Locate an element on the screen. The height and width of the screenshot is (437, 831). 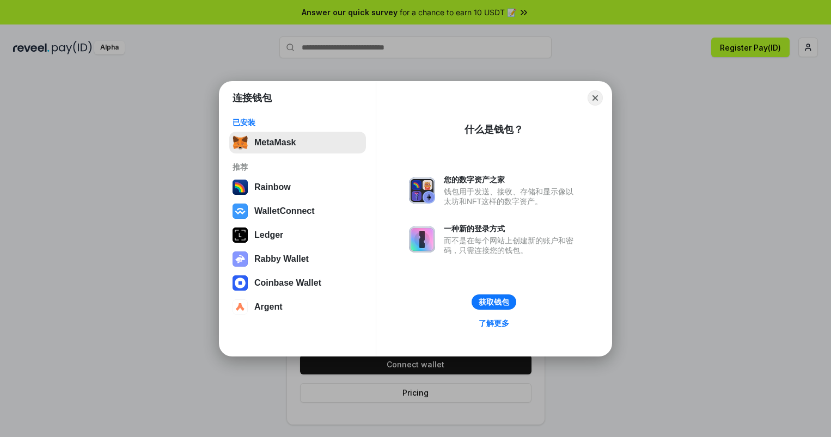
div: Rabby Wallet is located at coordinates (281, 259).